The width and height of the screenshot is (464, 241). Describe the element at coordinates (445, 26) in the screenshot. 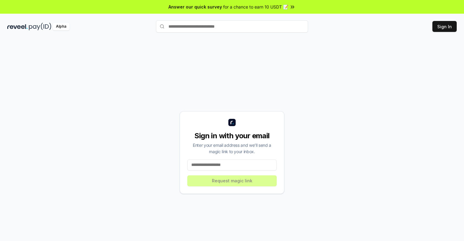

I see `button: Sign In` at that location.